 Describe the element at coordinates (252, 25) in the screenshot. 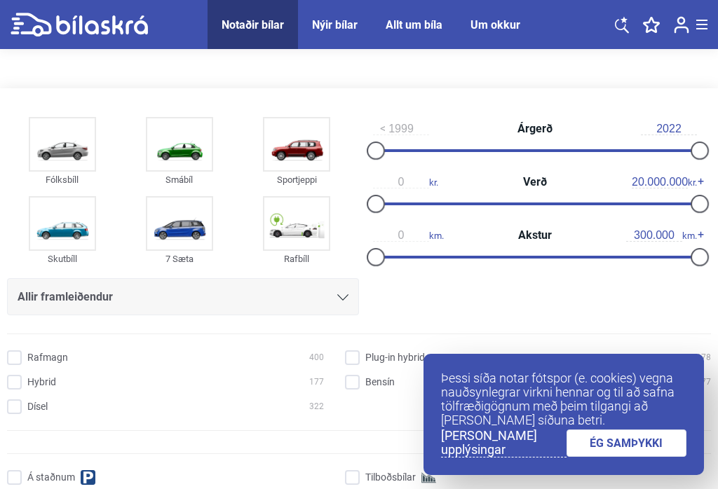

I see `a: Notaðir bílar` at that location.